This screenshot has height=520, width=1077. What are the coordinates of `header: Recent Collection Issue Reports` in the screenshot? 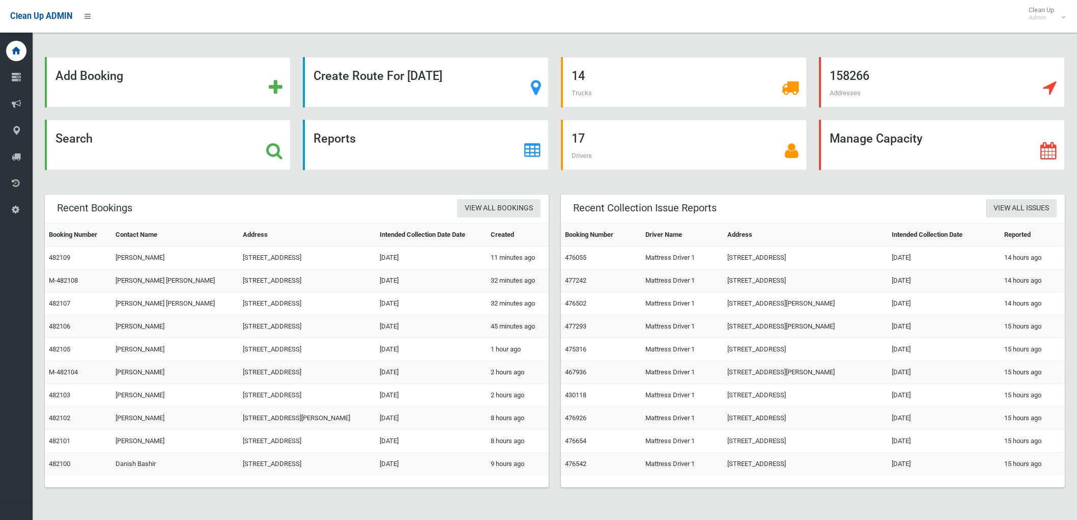 It's located at (645, 208).